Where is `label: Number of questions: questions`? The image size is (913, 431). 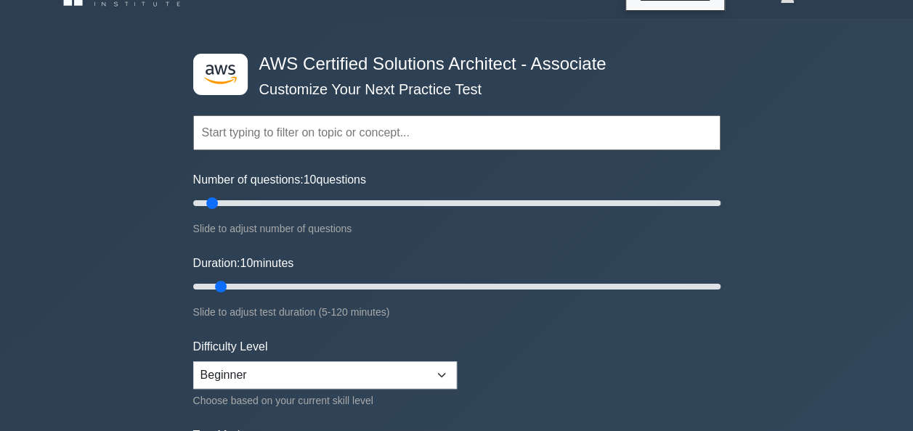 label: Number of questions: questions is located at coordinates (280, 180).